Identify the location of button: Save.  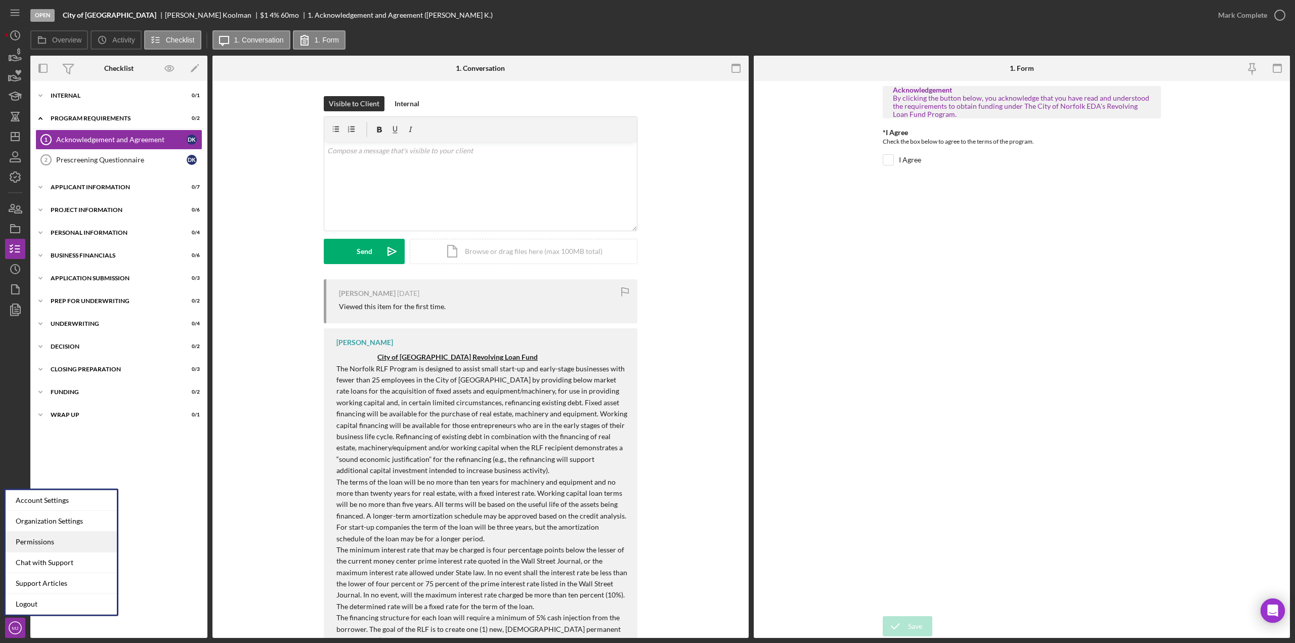
(907, 626).